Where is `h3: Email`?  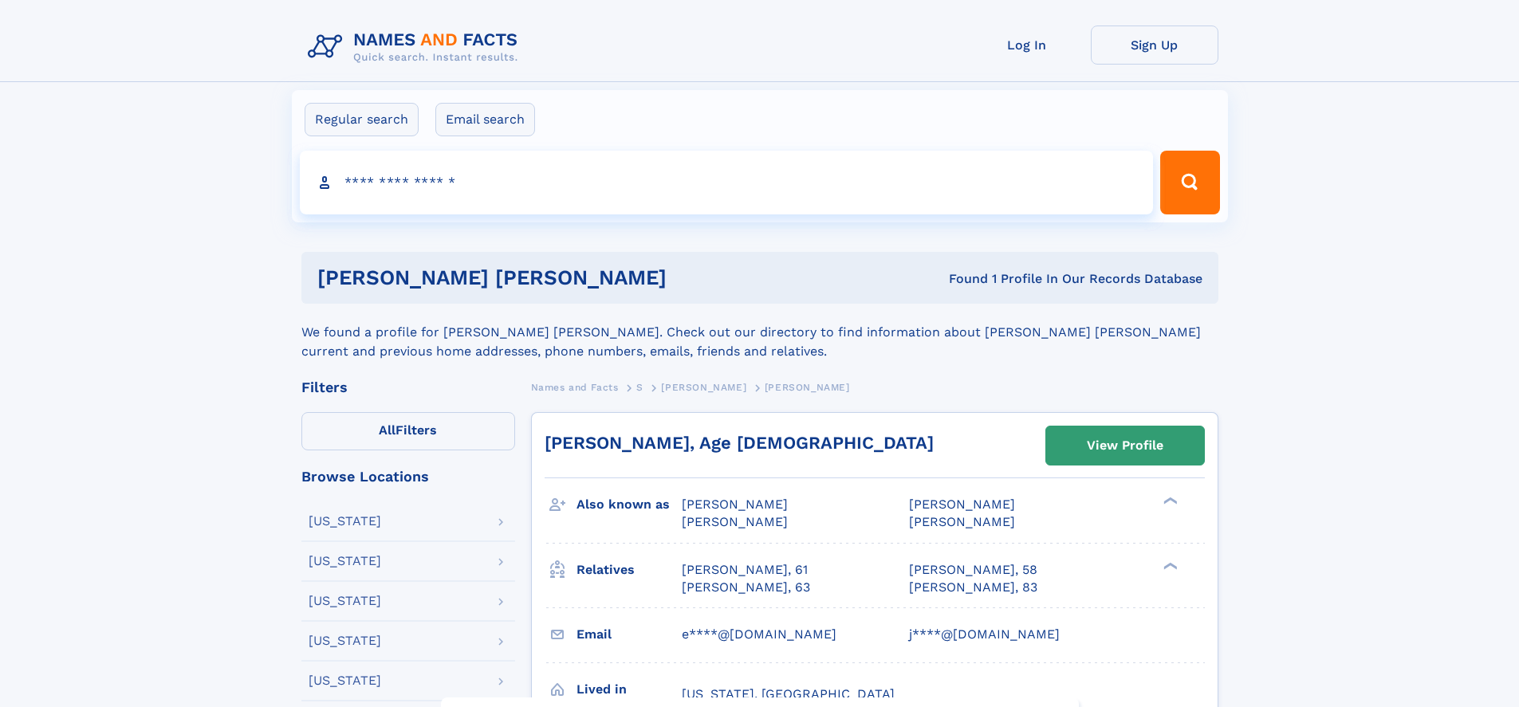
h3: Email is located at coordinates (629, 635).